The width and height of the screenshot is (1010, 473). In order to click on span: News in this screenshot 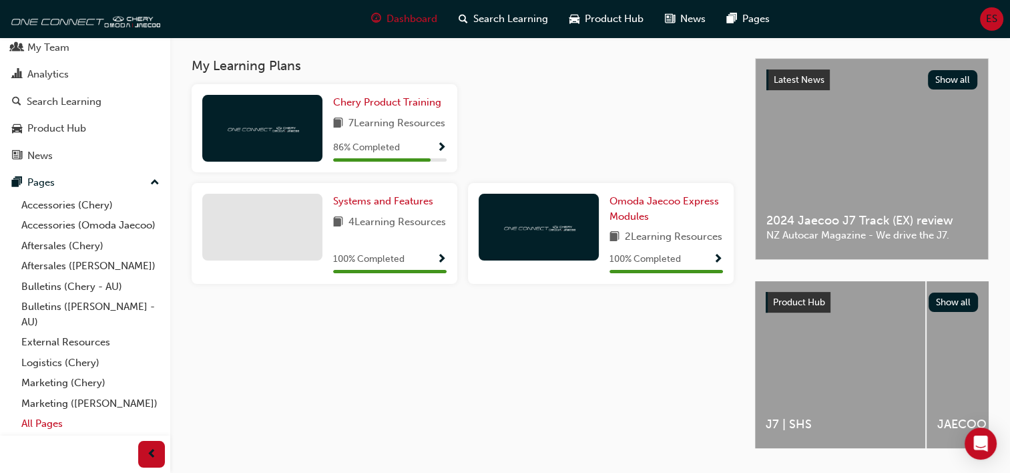, I will do `click(693, 19)`.